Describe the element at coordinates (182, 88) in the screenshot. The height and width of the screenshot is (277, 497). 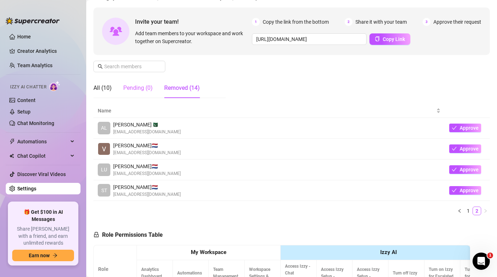
I see `div: Removed (14)` at that location.